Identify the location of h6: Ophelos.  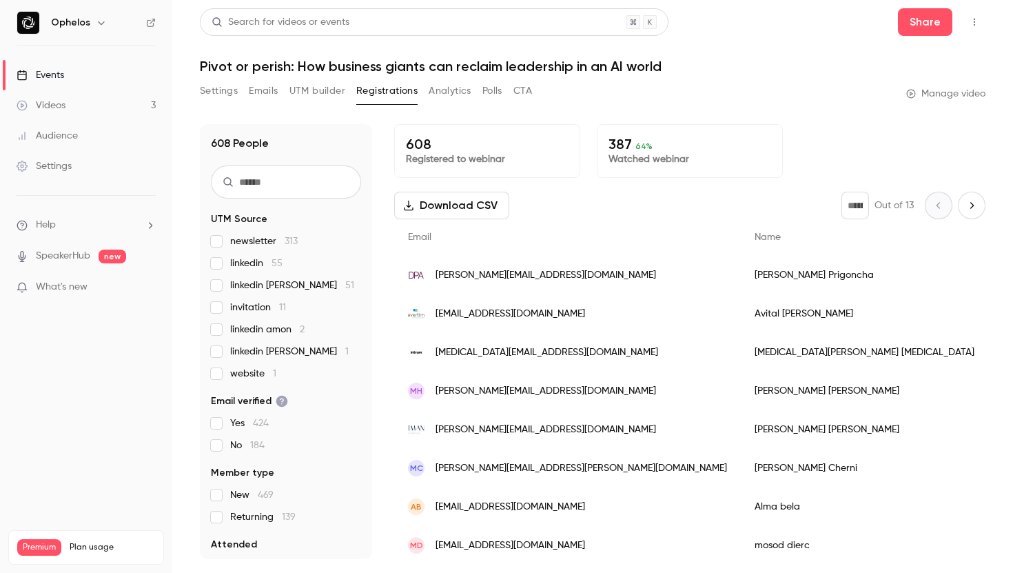
(70, 23).